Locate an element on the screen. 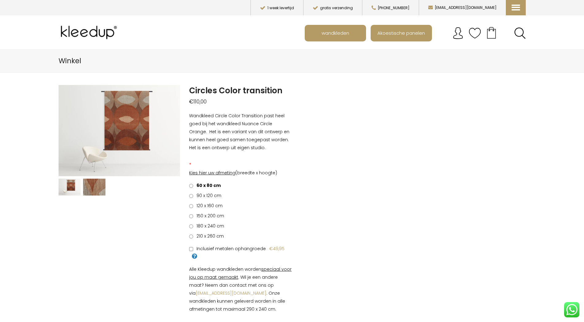  input: 60 x 80 cm is located at coordinates (191, 186).